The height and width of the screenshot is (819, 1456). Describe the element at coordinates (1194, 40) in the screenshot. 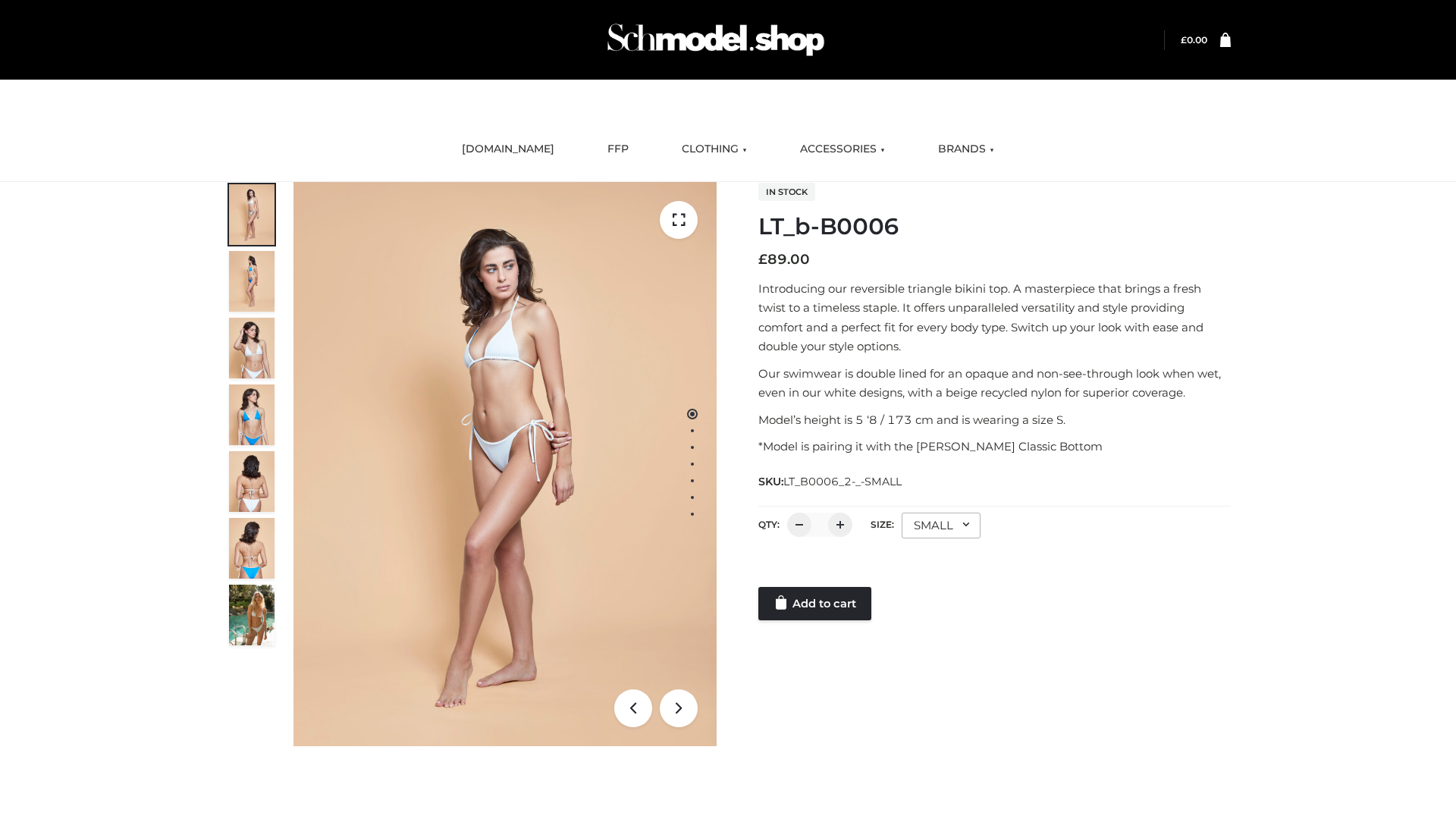

I see `a: £0.00` at that location.